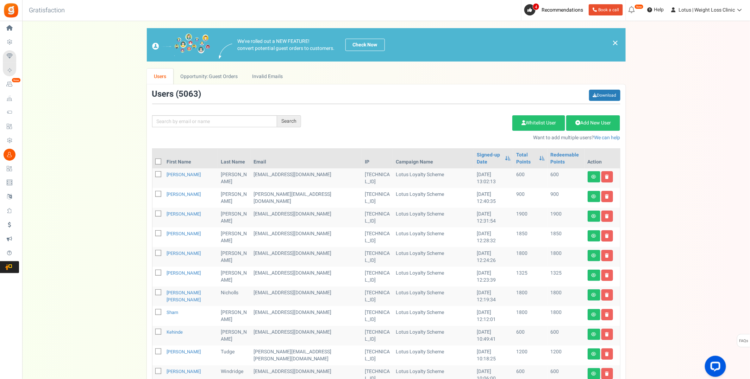 This screenshot has height=379, width=750. I want to click on a: Invalid Emails, so click(267, 76).